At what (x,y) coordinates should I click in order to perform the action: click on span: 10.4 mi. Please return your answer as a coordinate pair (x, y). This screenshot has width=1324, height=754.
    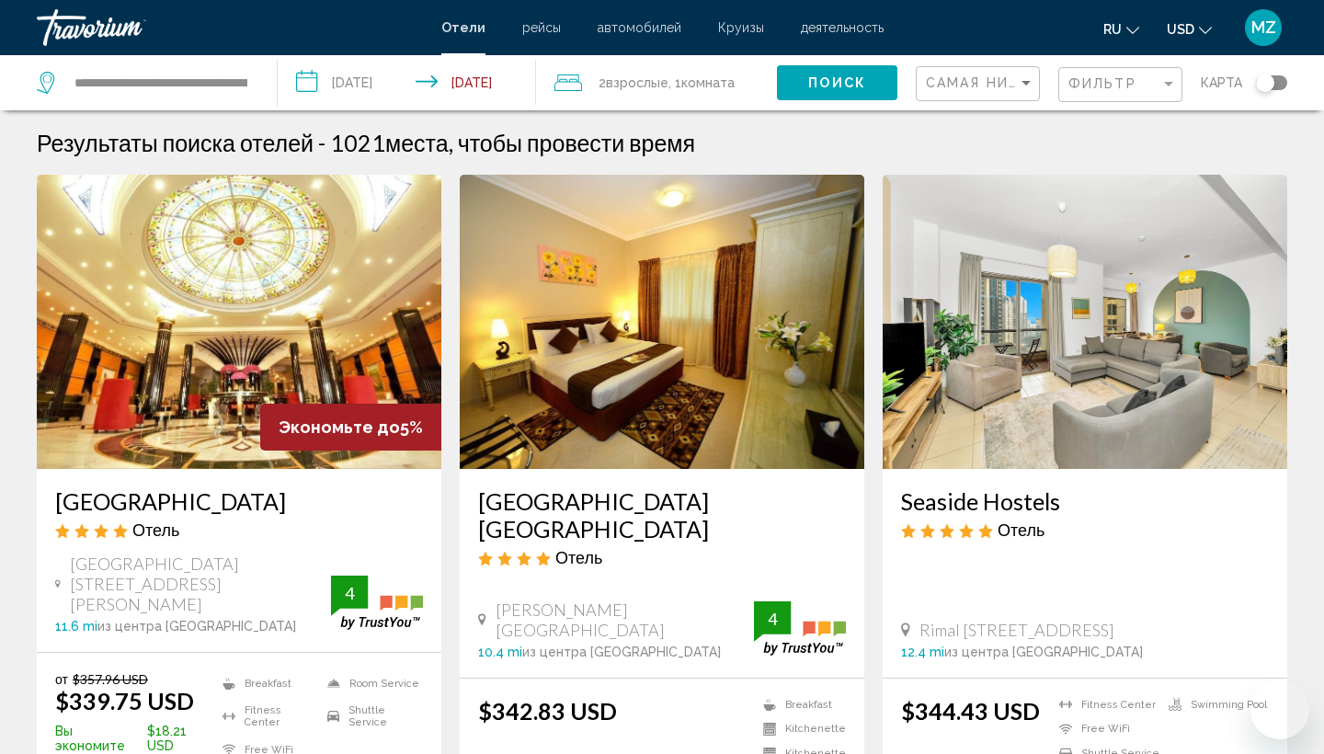
    Looking at the image, I should click on (500, 652).